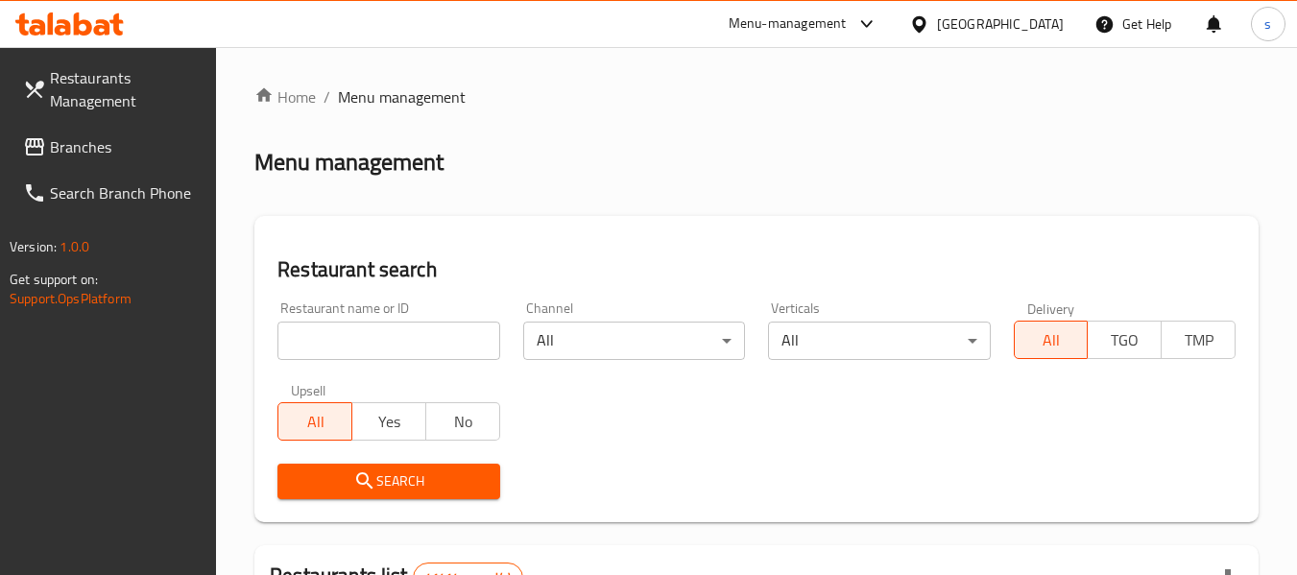  I want to click on label: Upsell, so click(308, 390).